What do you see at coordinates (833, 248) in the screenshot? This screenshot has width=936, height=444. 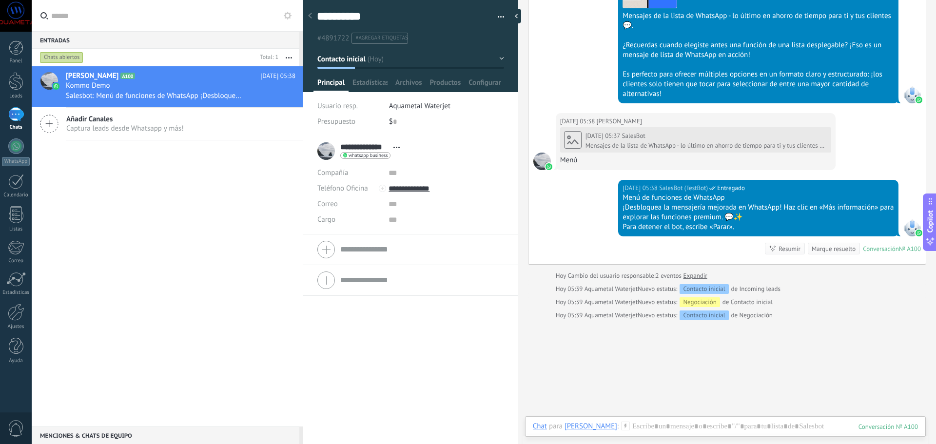 I see `div: Marque resuelto` at bounding box center [833, 248].